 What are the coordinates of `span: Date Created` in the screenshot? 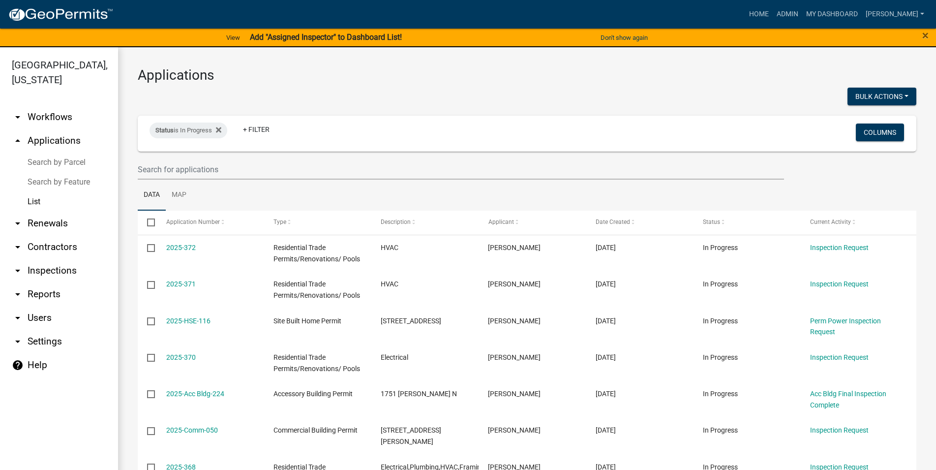 It's located at (613, 222).